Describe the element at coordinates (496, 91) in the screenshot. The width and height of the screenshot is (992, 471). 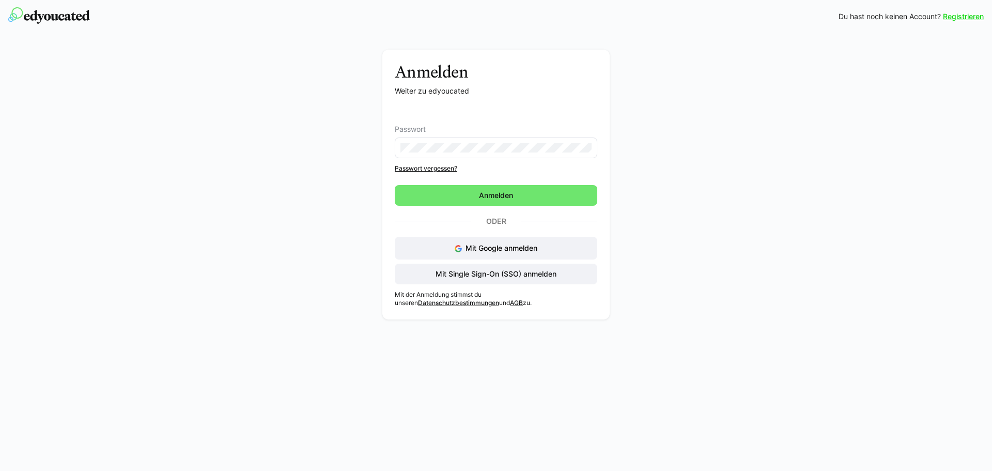
I see `p: Weiter zu edyoucated` at that location.